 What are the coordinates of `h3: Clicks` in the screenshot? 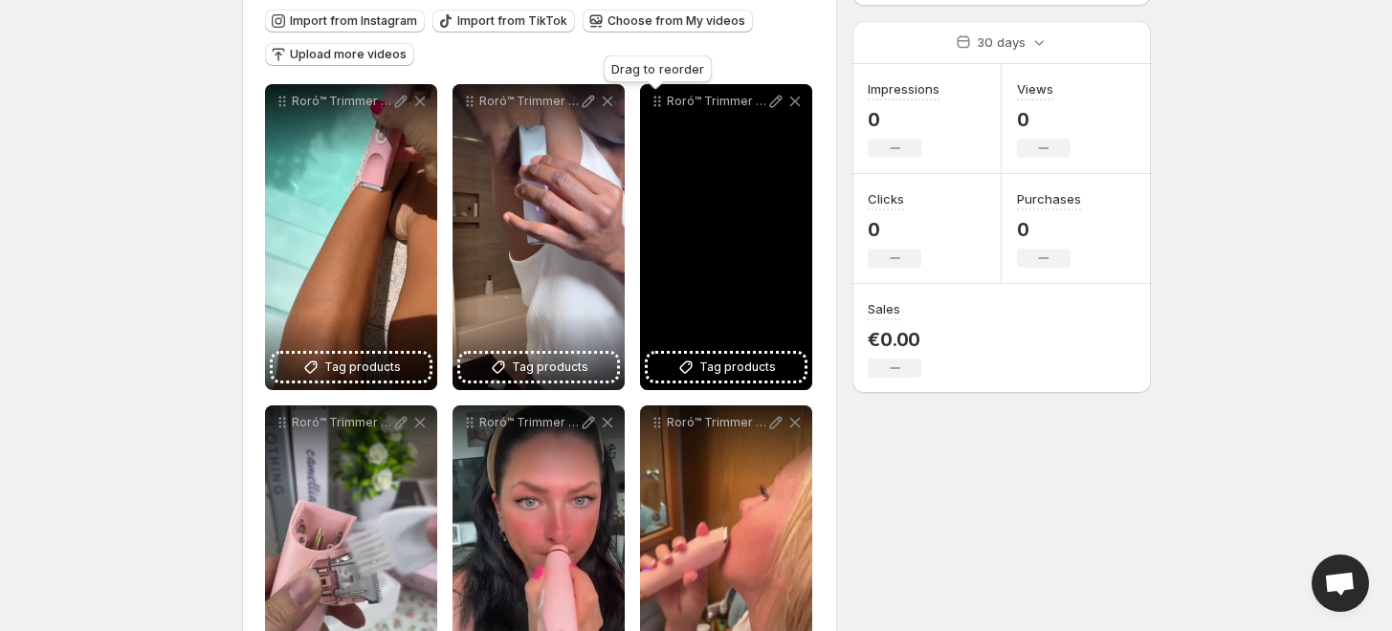 It's located at (886, 199).